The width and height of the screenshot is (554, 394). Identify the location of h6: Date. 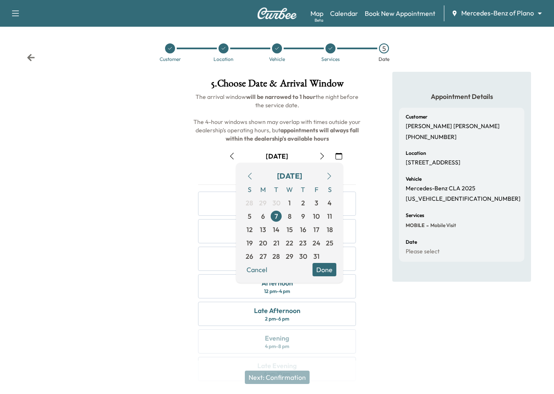
(411, 242).